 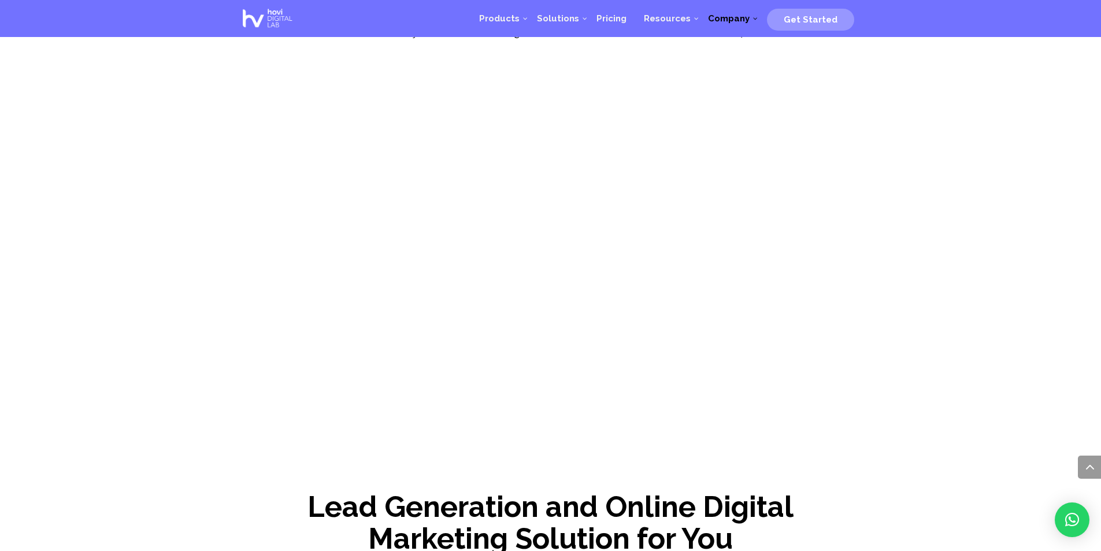 I want to click on a: Solutions, so click(x=557, y=18).